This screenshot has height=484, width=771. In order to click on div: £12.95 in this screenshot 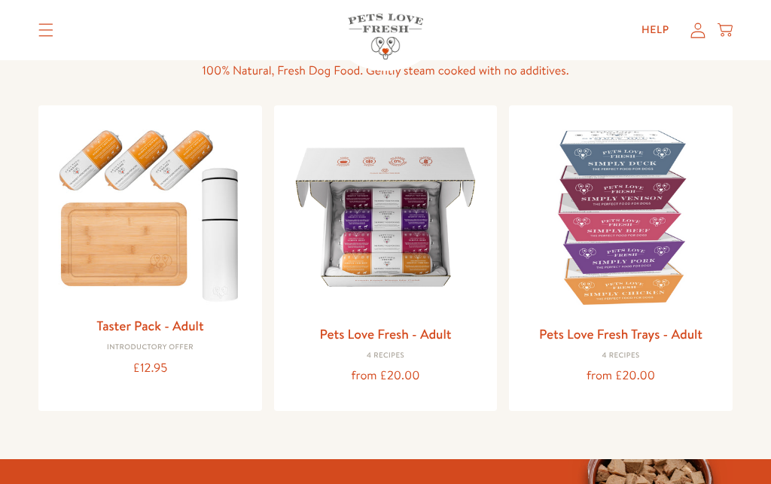, I will do `click(150, 368)`.